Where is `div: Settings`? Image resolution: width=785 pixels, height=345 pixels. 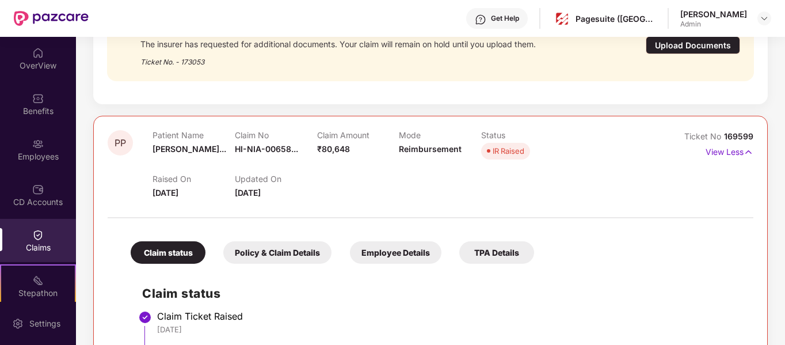
div: Settings is located at coordinates (45, 324).